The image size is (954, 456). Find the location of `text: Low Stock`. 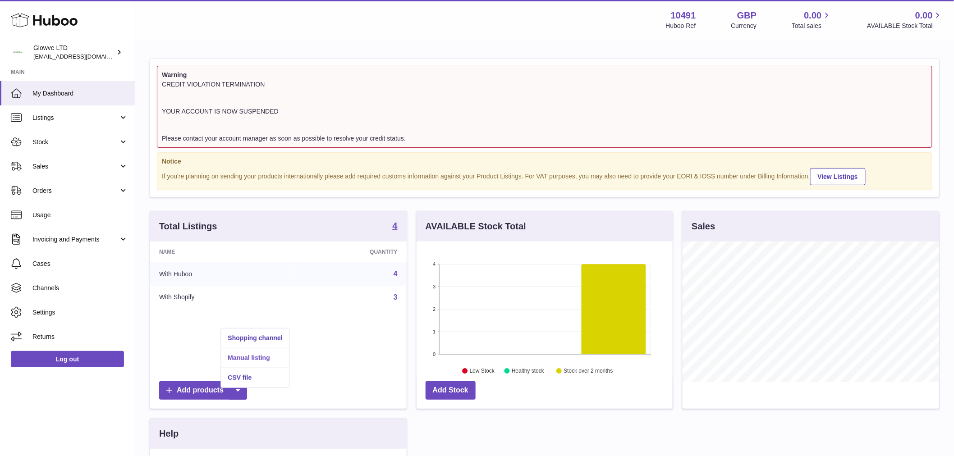

text: Low Stock is located at coordinates (483, 372).